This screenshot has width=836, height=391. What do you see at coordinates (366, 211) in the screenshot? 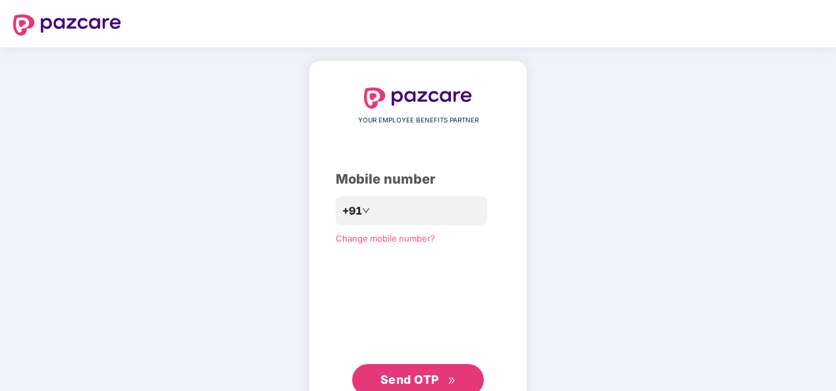
I see `span: down` at bounding box center [366, 211].